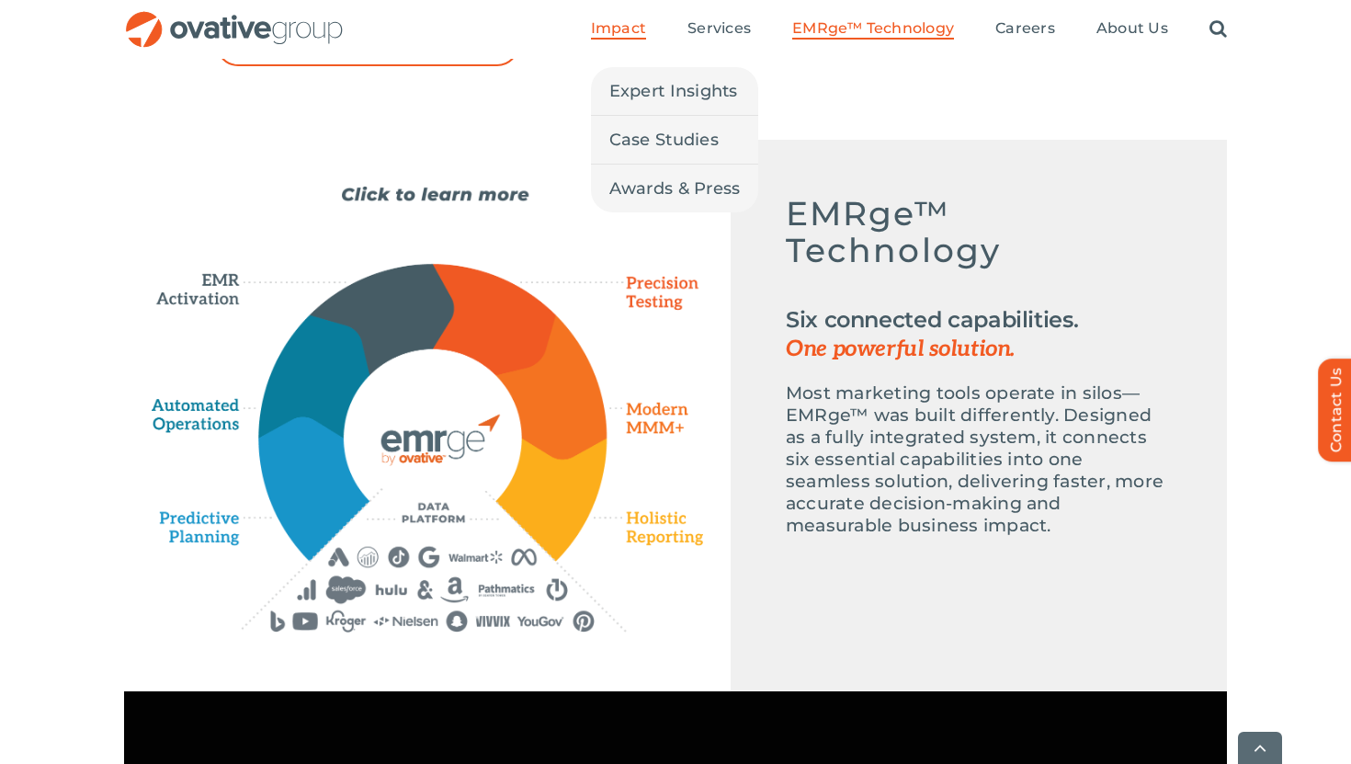 This screenshot has width=1351, height=764. What do you see at coordinates (675, 188) in the screenshot?
I see `span: Awards & Press` at bounding box center [675, 188].